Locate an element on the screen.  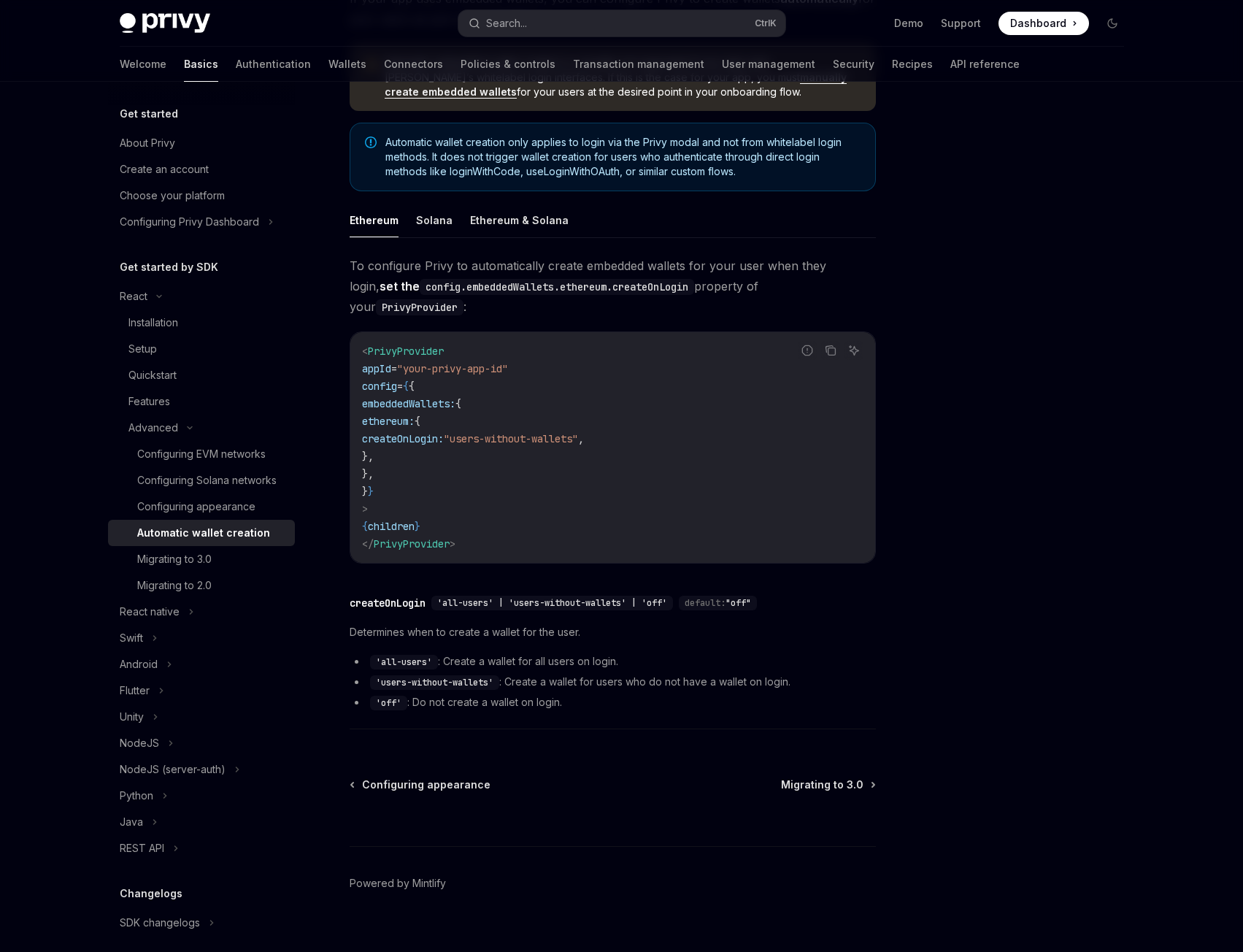
div: Swift is located at coordinates (131, 638).